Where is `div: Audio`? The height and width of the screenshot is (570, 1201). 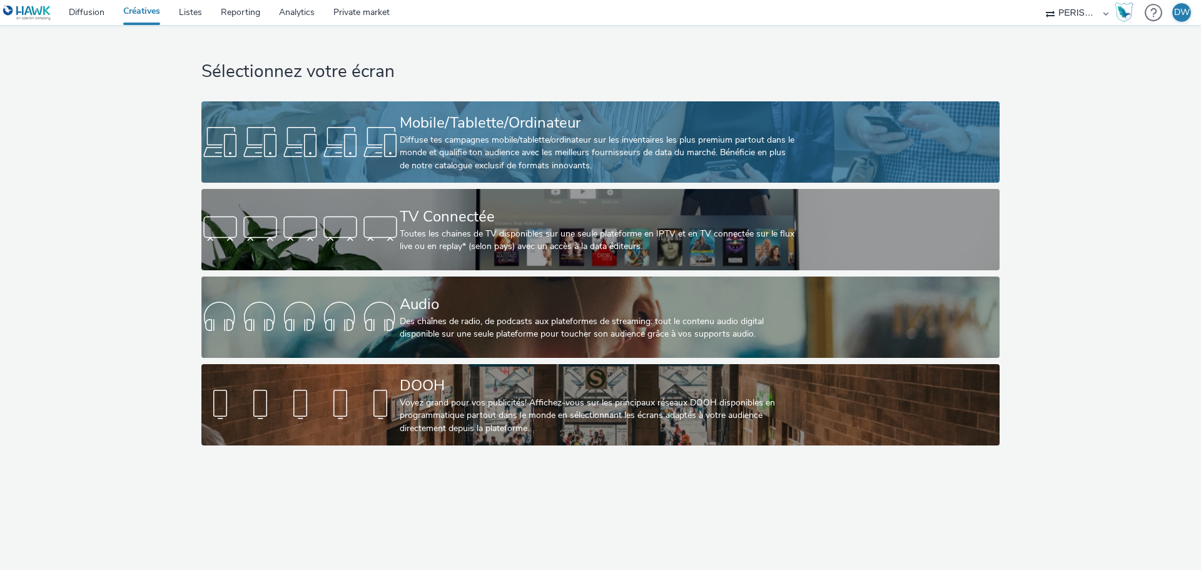
div: Audio is located at coordinates (598, 304).